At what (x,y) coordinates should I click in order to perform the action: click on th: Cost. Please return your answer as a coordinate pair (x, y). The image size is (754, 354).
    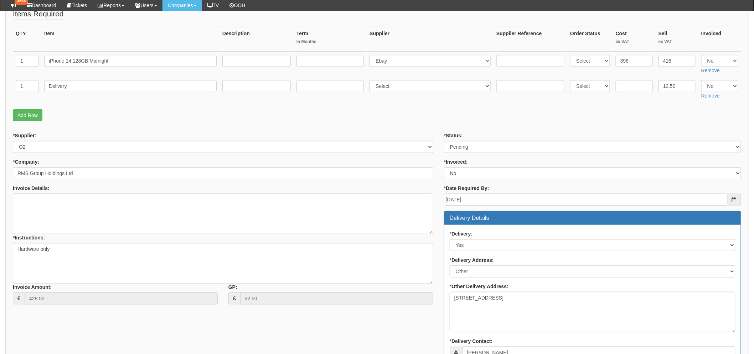
    Looking at the image, I should click on (634, 39).